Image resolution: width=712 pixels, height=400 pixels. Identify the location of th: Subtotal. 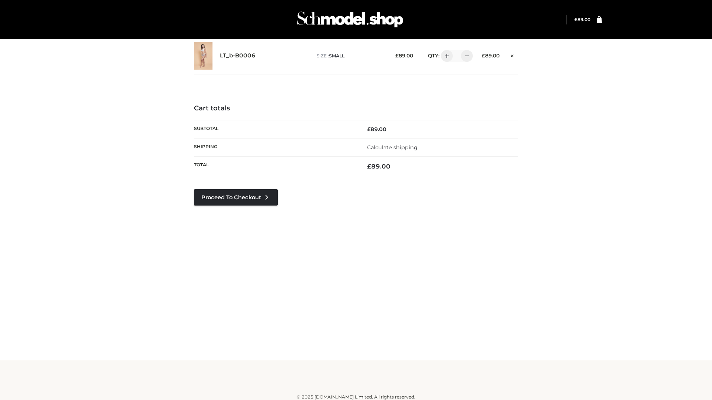
(275, 129).